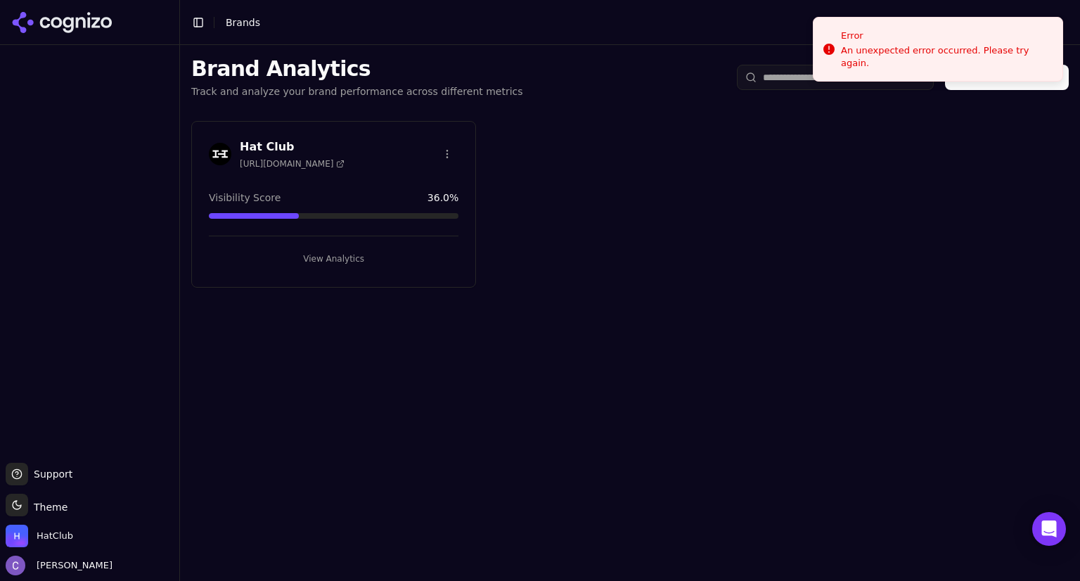 The width and height of the screenshot is (1080, 581). Describe the element at coordinates (946, 57) in the screenshot. I see `div: An unexpected error occurred. Please try again.` at that location.